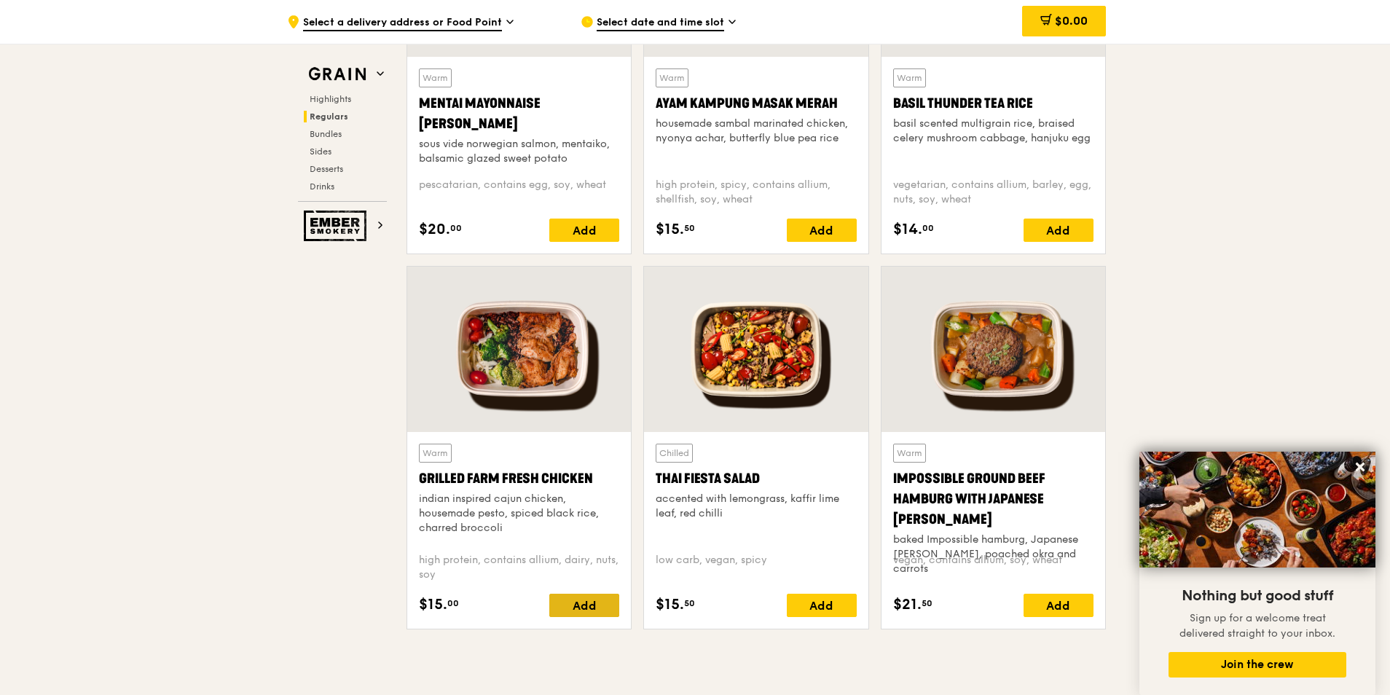  What do you see at coordinates (1361, 467) in the screenshot?
I see `button: Close` at bounding box center [1361, 467].